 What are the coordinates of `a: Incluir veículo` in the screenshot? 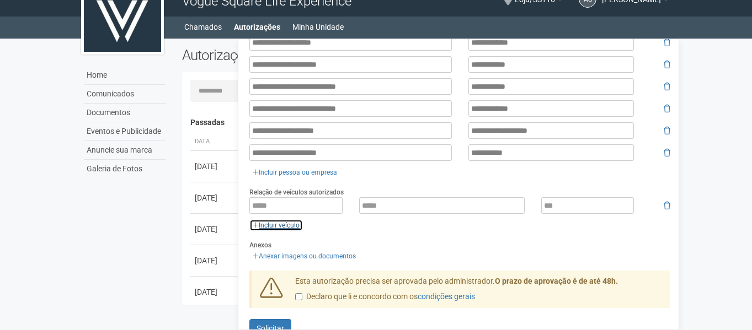 It's located at (276, 226).